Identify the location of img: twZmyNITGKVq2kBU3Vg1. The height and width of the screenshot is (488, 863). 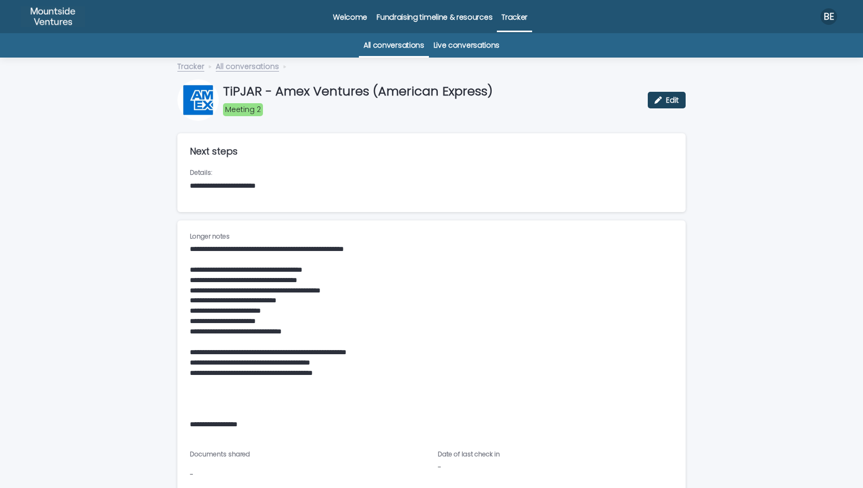
(53, 17).